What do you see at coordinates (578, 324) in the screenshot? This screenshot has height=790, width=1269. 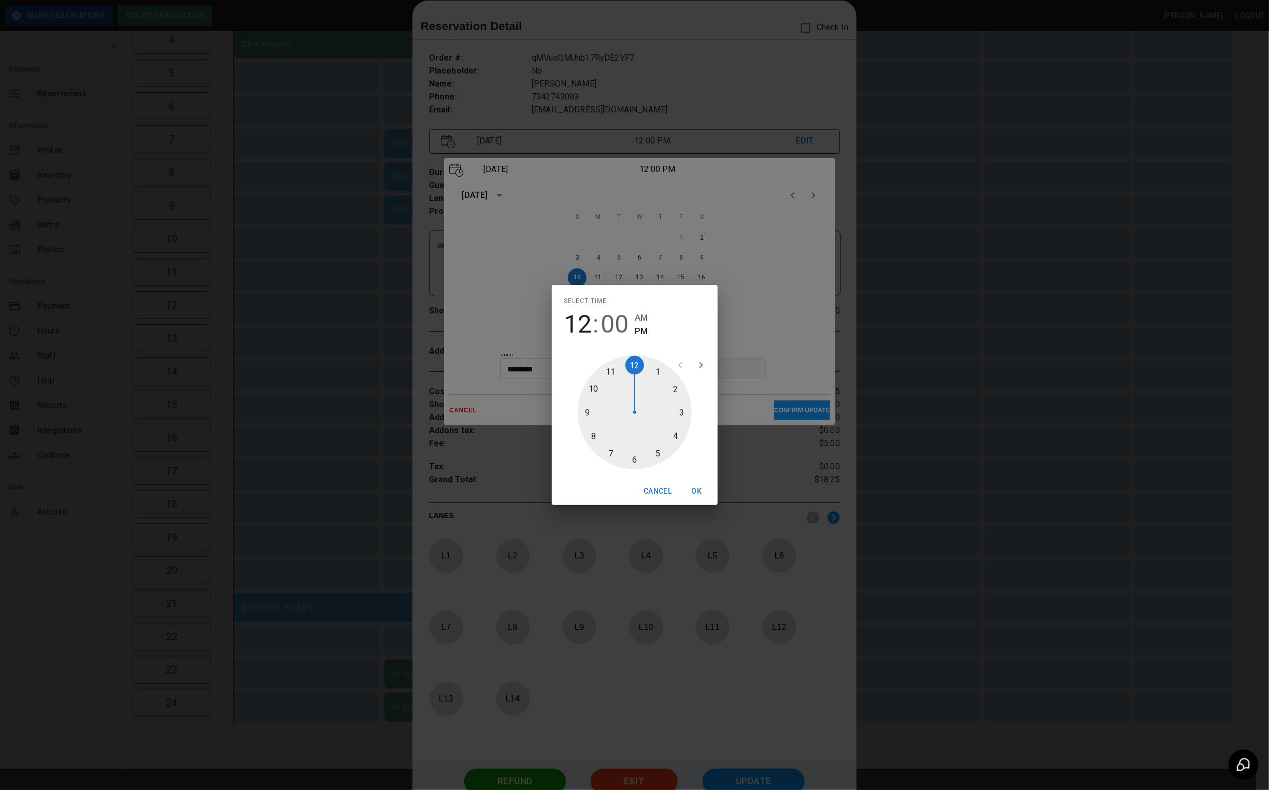 I see `span: 12` at bounding box center [578, 324].